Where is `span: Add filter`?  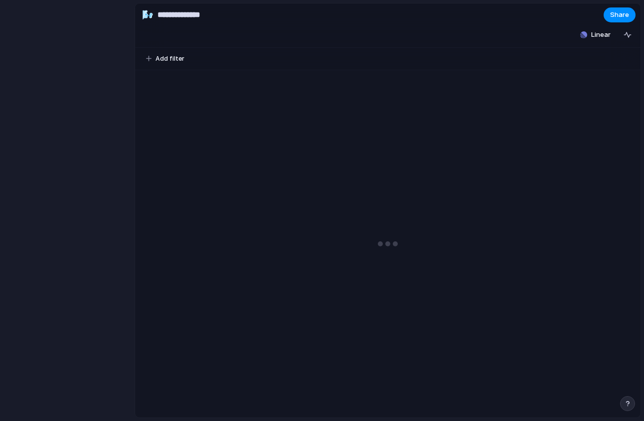 span: Add filter is located at coordinates (170, 59).